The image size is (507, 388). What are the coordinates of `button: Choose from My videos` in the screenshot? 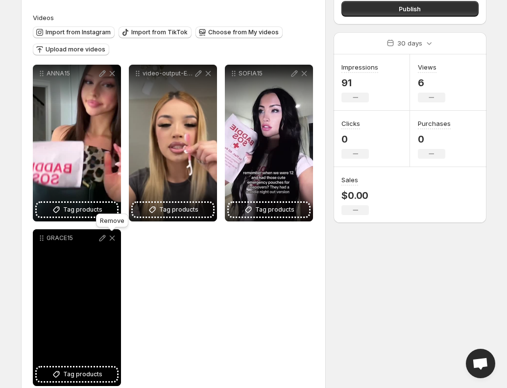 It's located at (239, 32).